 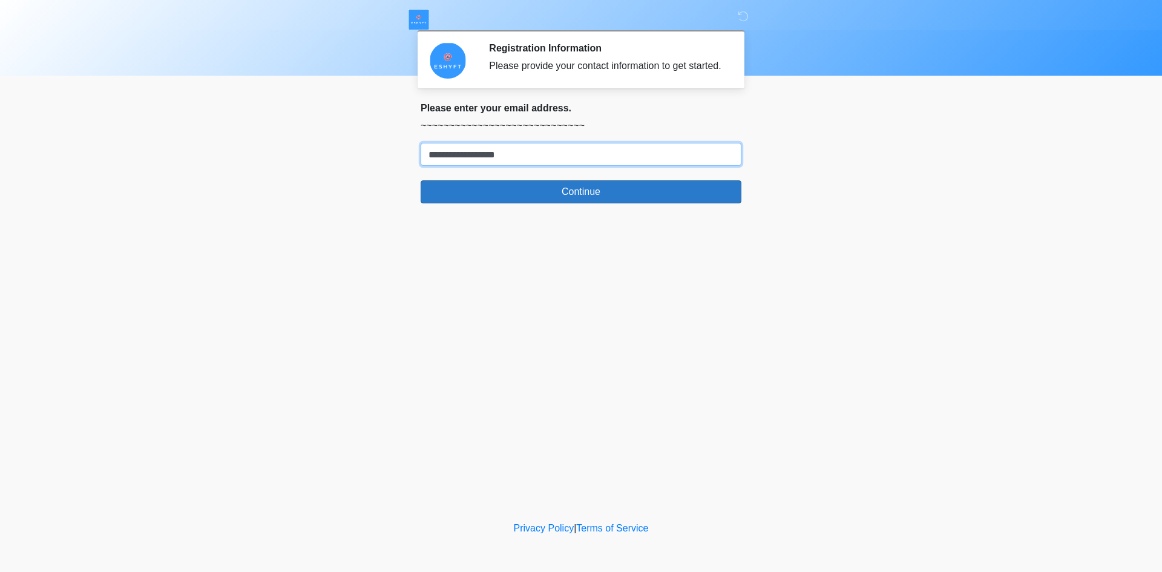 What do you see at coordinates (606, 48) in the screenshot?
I see `h2: Registration Information` at bounding box center [606, 48].